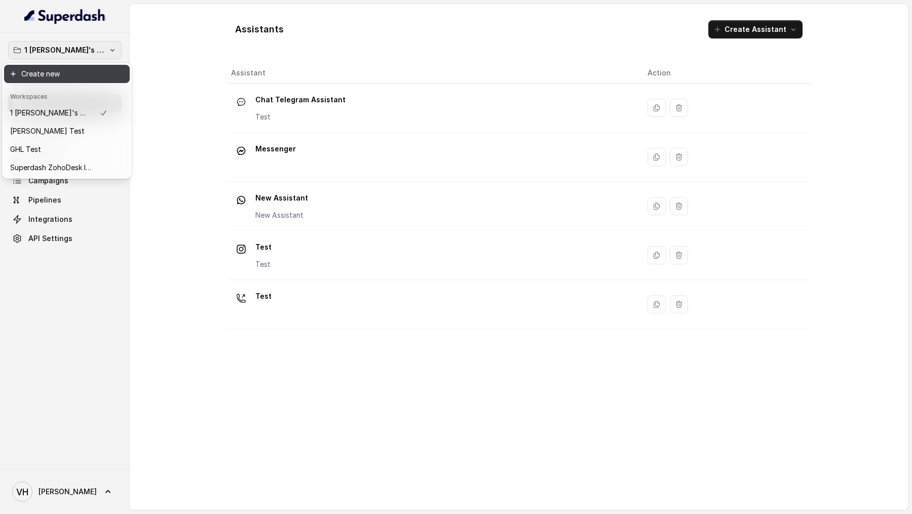  What do you see at coordinates (25, 150) in the screenshot?
I see `p: GHL Test` at bounding box center [25, 150].